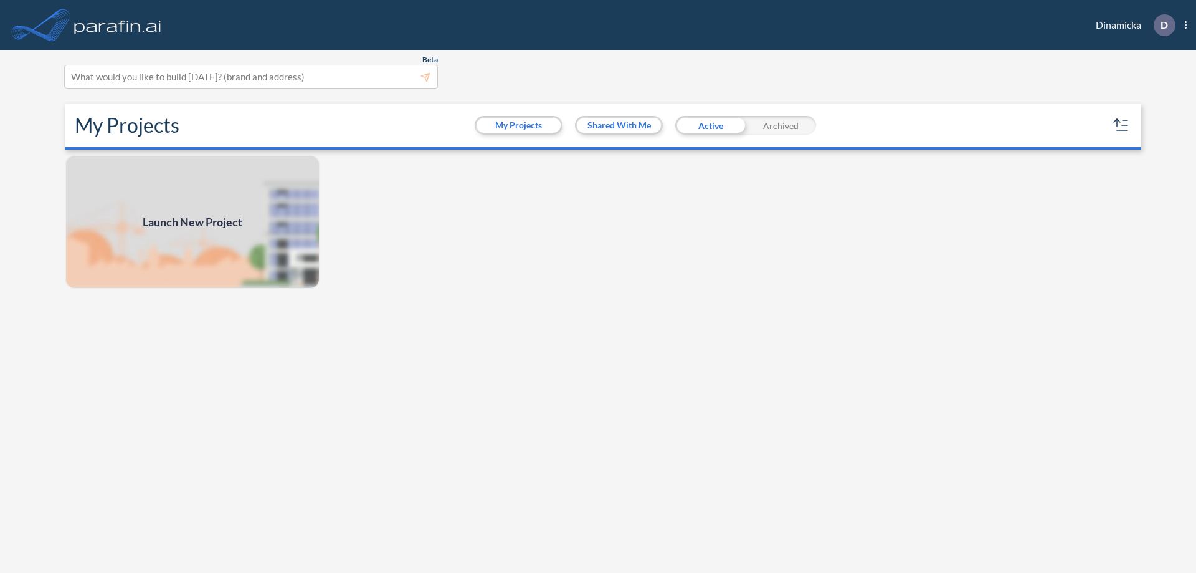  What do you see at coordinates (518, 125) in the screenshot?
I see `button: My Projects` at bounding box center [518, 125].